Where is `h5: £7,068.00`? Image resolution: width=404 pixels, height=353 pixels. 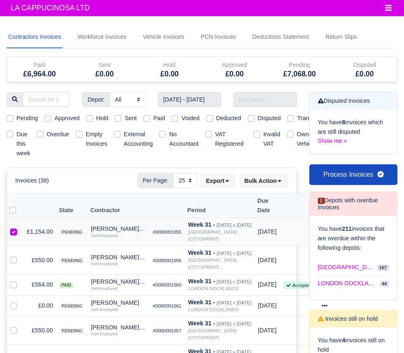 h5: £7,068.00 is located at coordinates (300, 74).